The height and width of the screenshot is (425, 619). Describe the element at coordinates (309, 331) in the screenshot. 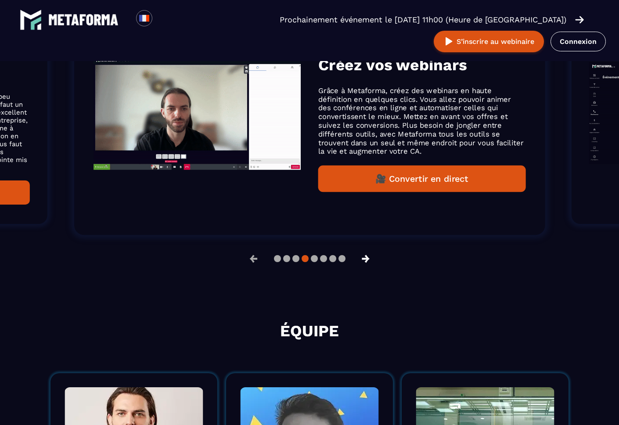

I see `h2: Équipe` at that location.